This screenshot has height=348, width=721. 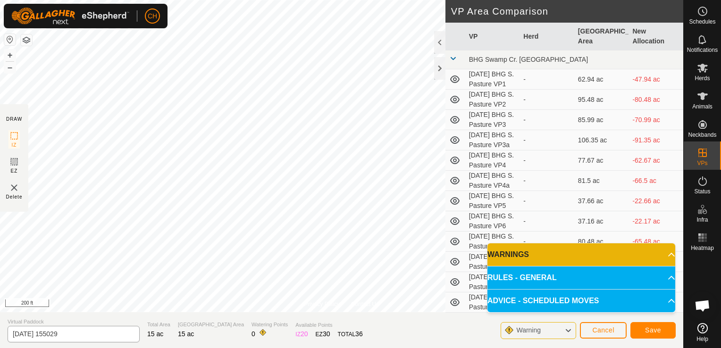 I want to click on span: Neckbands, so click(x=702, y=135).